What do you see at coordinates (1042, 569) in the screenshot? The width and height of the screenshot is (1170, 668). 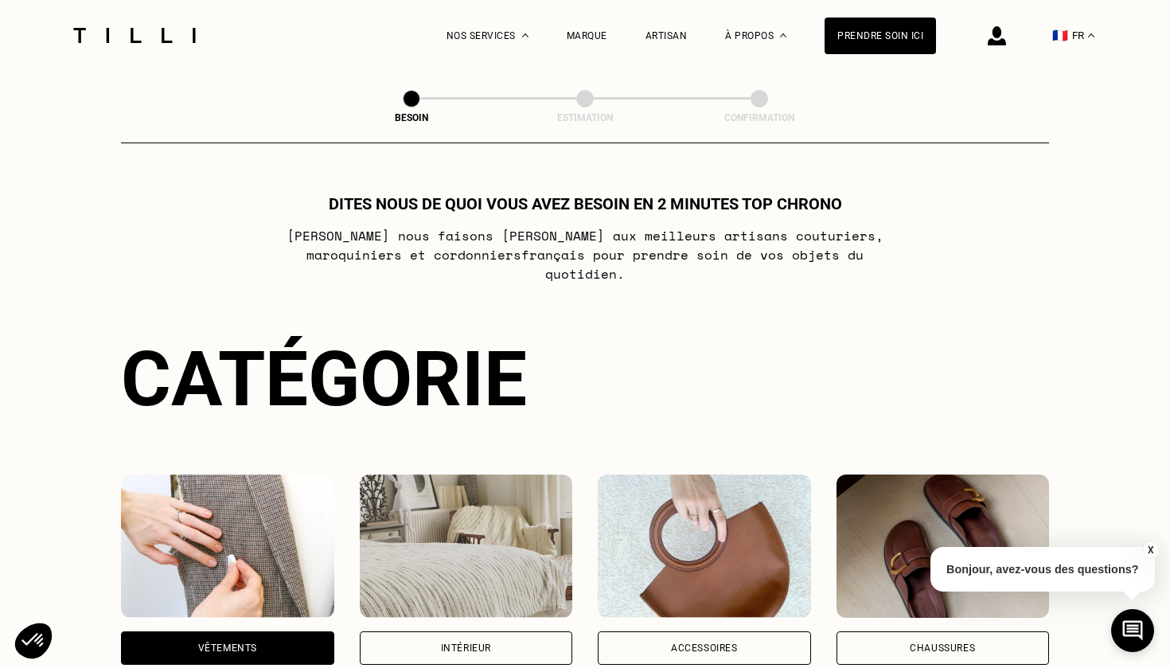 I see `p: Bonjour, avez-vous des questions?` at bounding box center [1042, 569].